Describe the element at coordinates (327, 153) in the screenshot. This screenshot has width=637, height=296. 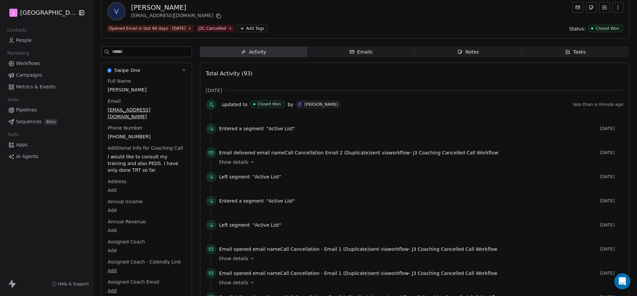
I see `span: Call Cancellation Email 2 (Duplicate)` at that location.